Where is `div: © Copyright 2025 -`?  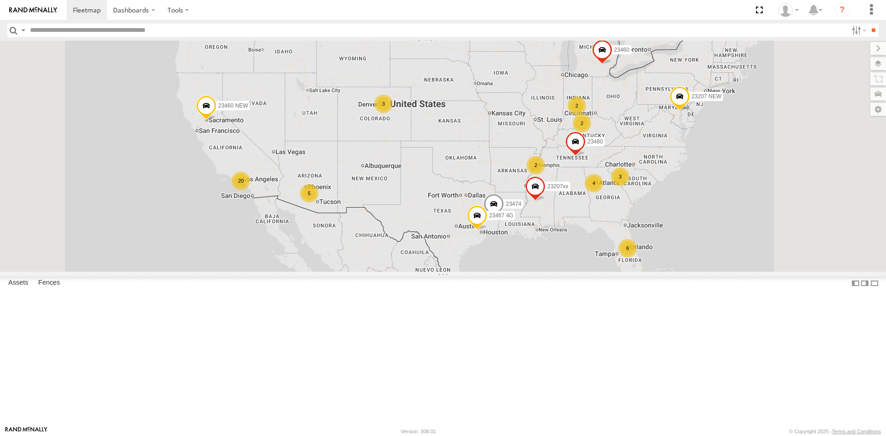
div: © Copyright 2025 - is located at coordinates (835, 432).